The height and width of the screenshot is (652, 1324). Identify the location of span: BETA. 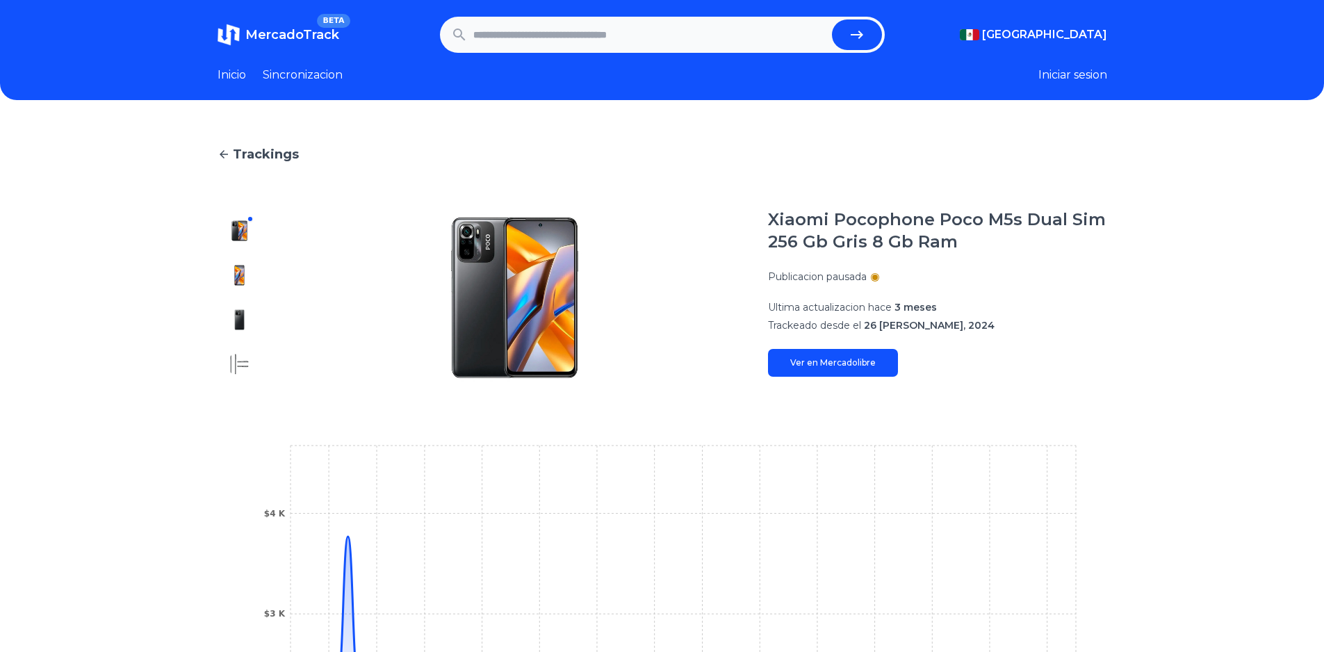
(333, 21).